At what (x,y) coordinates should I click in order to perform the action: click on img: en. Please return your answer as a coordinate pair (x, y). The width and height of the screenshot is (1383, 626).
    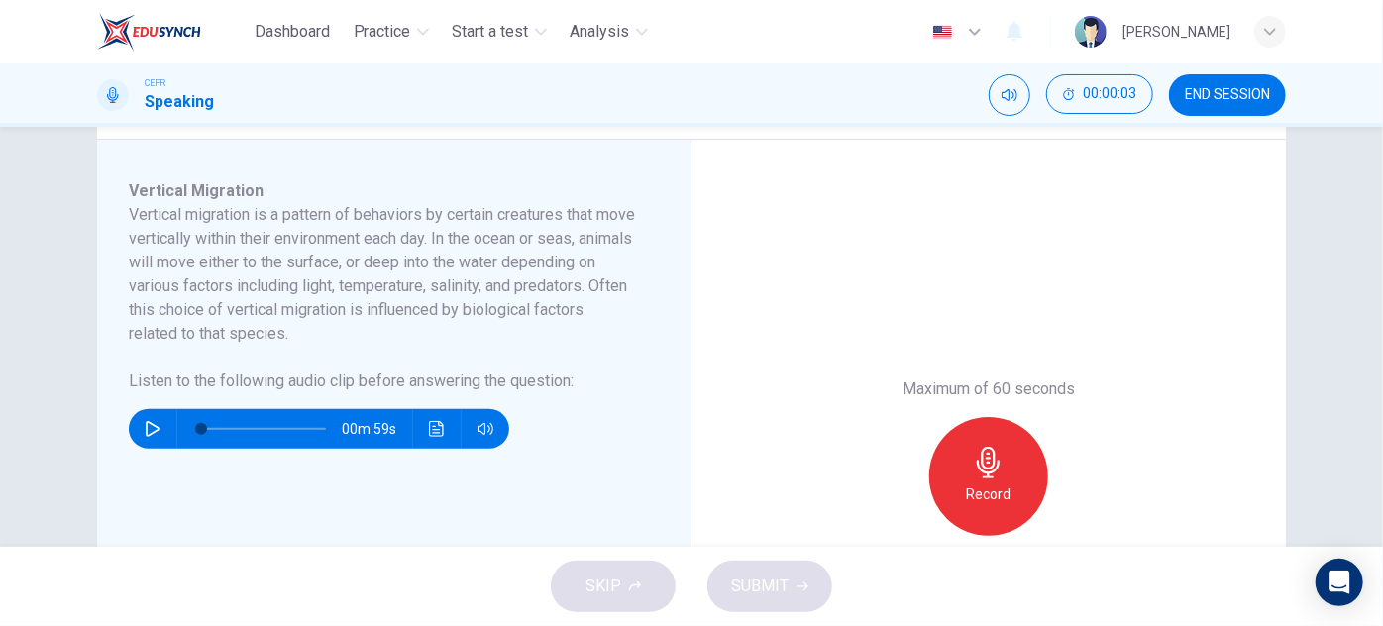
    Looking at the image, I should click on (942, 32).